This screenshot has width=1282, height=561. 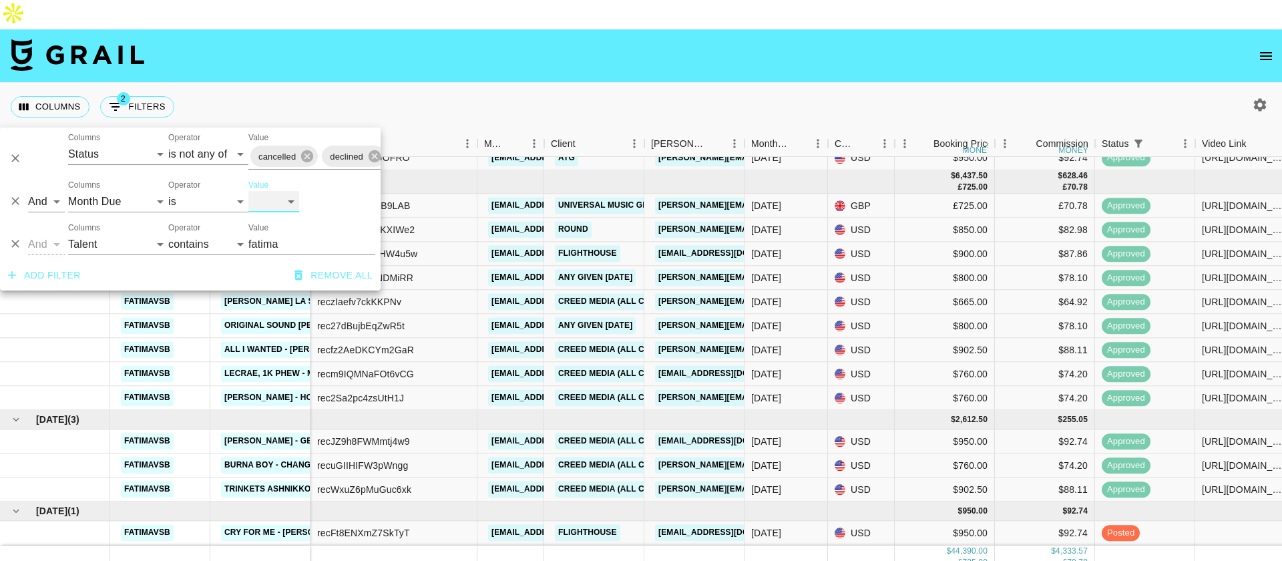 What do you see at coordinates (766, 533) in the screenshot?
I see `div: Oct '25` at bounding box center [766, 533].